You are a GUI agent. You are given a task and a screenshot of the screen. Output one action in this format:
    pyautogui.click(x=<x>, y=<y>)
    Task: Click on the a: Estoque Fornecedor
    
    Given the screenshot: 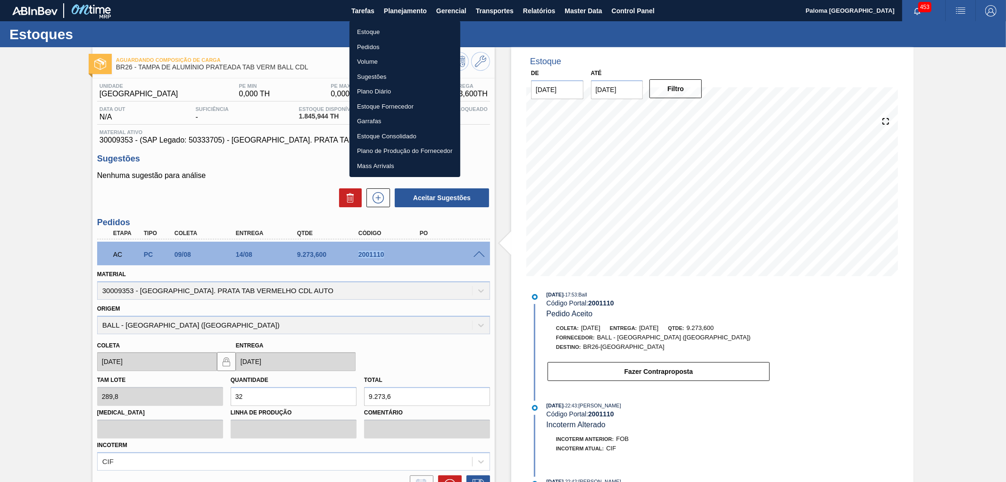 What is the action you would take?
    pyautogui.click(x=405, y=107)
    